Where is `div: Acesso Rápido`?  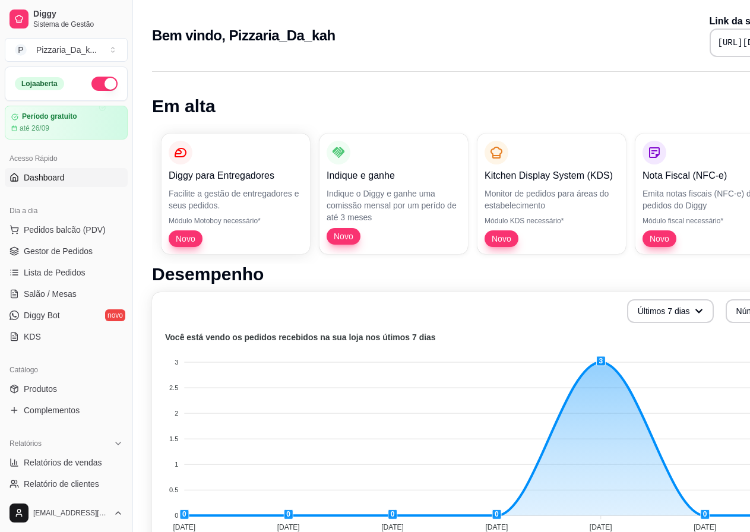 div: Acesso Rápido is located at coordinates (66, 158).